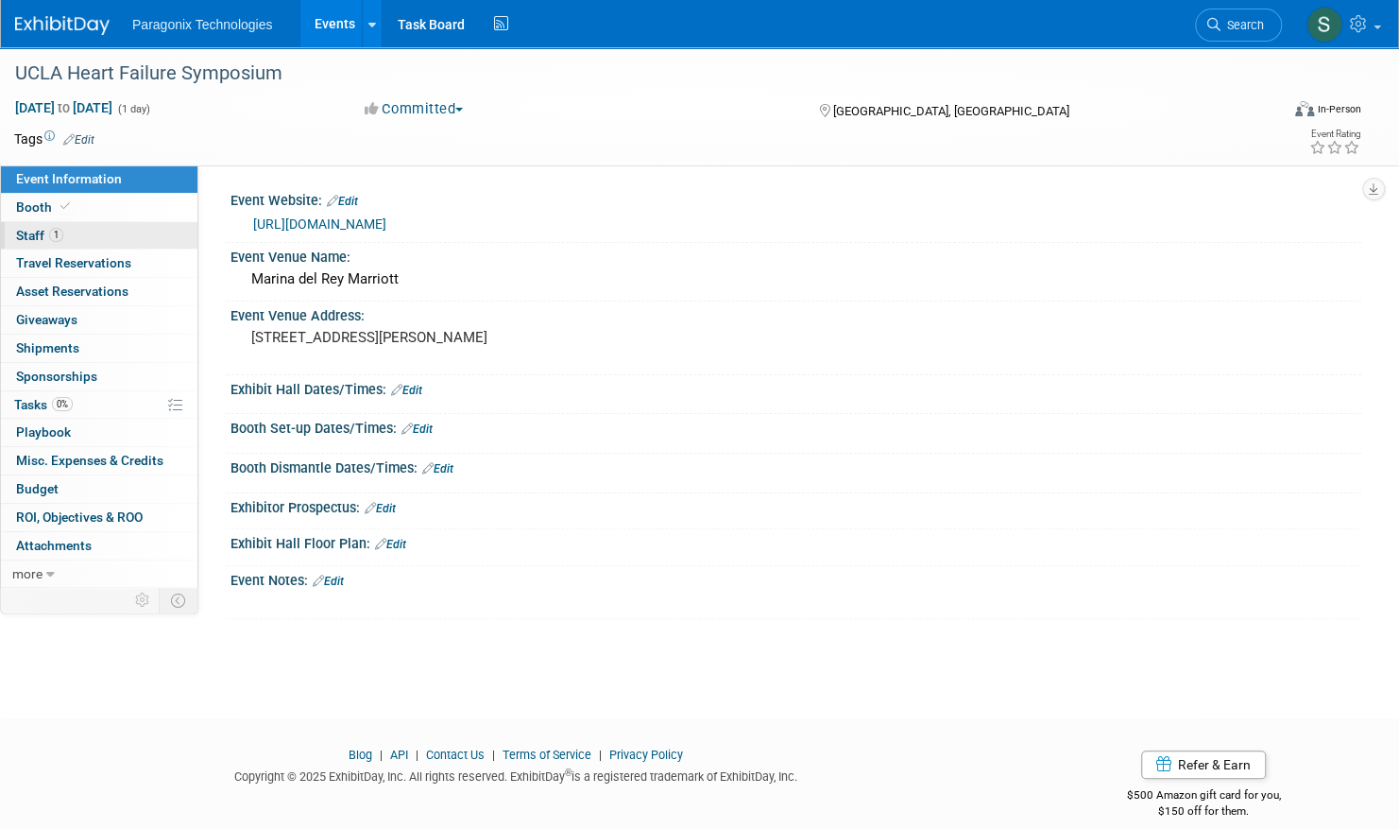  What do you see at coordinates (43, 404) in the screenshot?
I see `span: Tasks` at bounding box center [43, 404].